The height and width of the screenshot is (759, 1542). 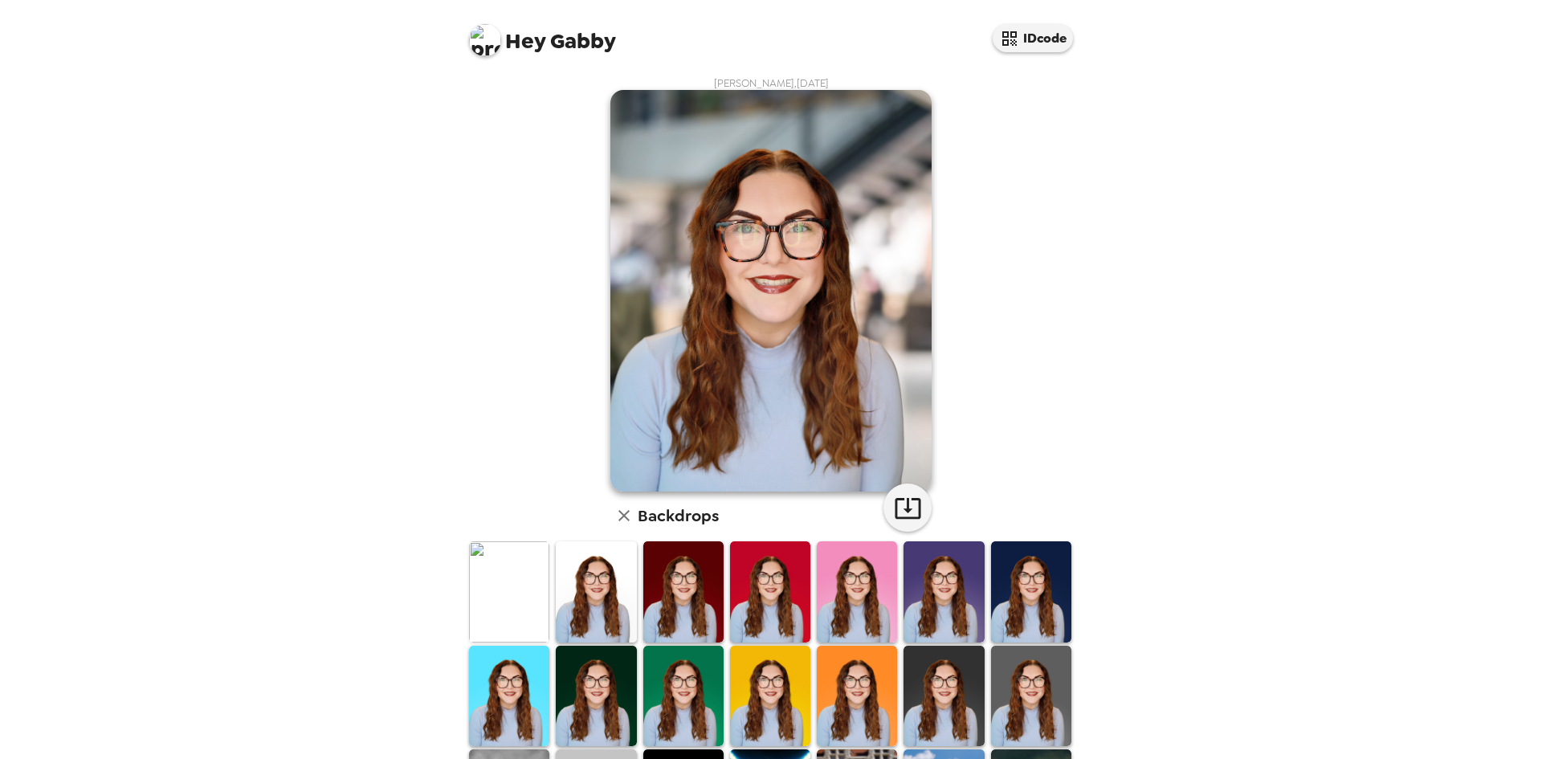 I want to click on span: Gabby, so click(x=542, y=34).